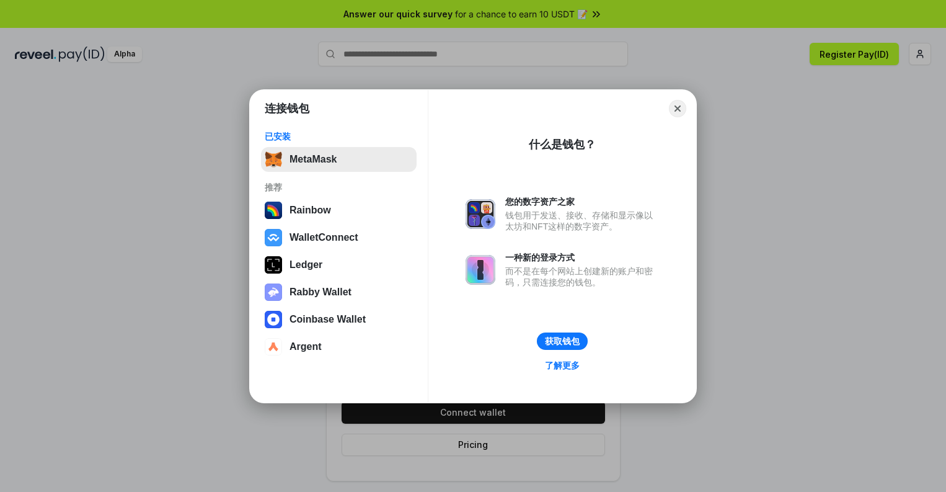  I want to click on div: 您的数字资产之家, so click(582, 201).